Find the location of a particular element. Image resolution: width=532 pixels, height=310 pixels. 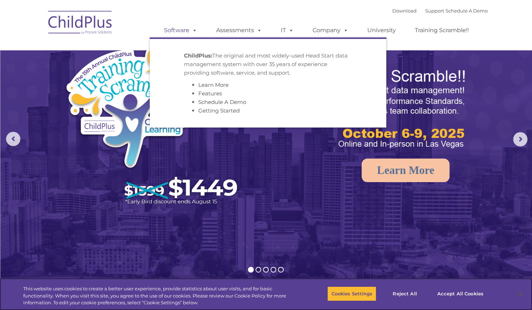

strong: ChildPlus: is located at coordinates (198, 55).